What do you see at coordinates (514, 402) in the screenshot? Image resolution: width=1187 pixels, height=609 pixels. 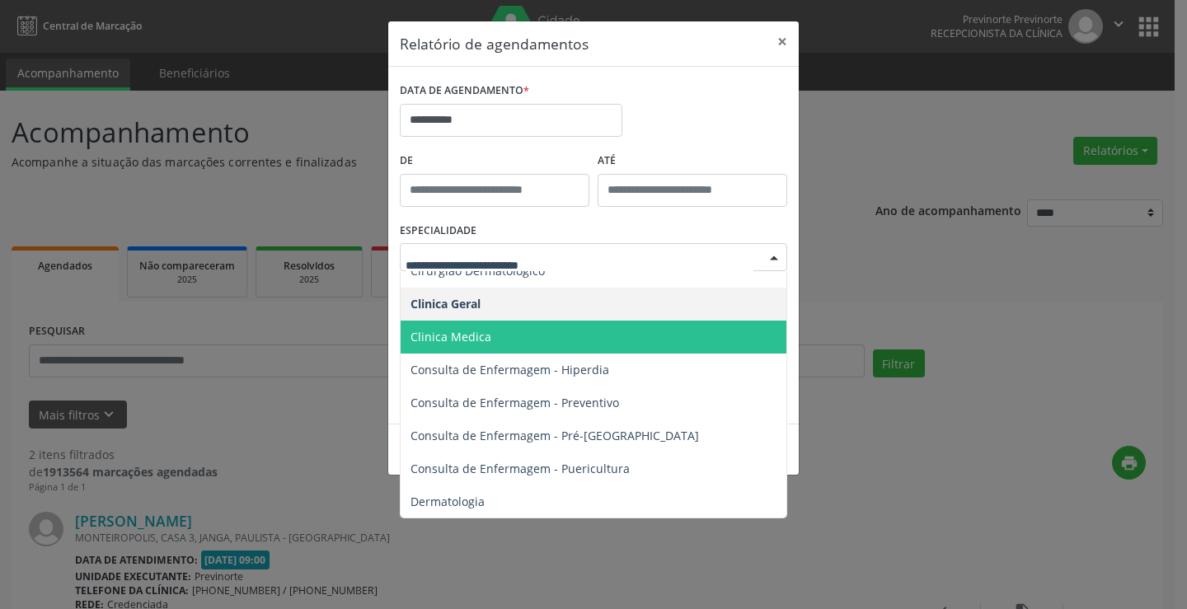 I see `span: Consulta de Enfermagem - Preventivo` at bounding box center [514, 402].